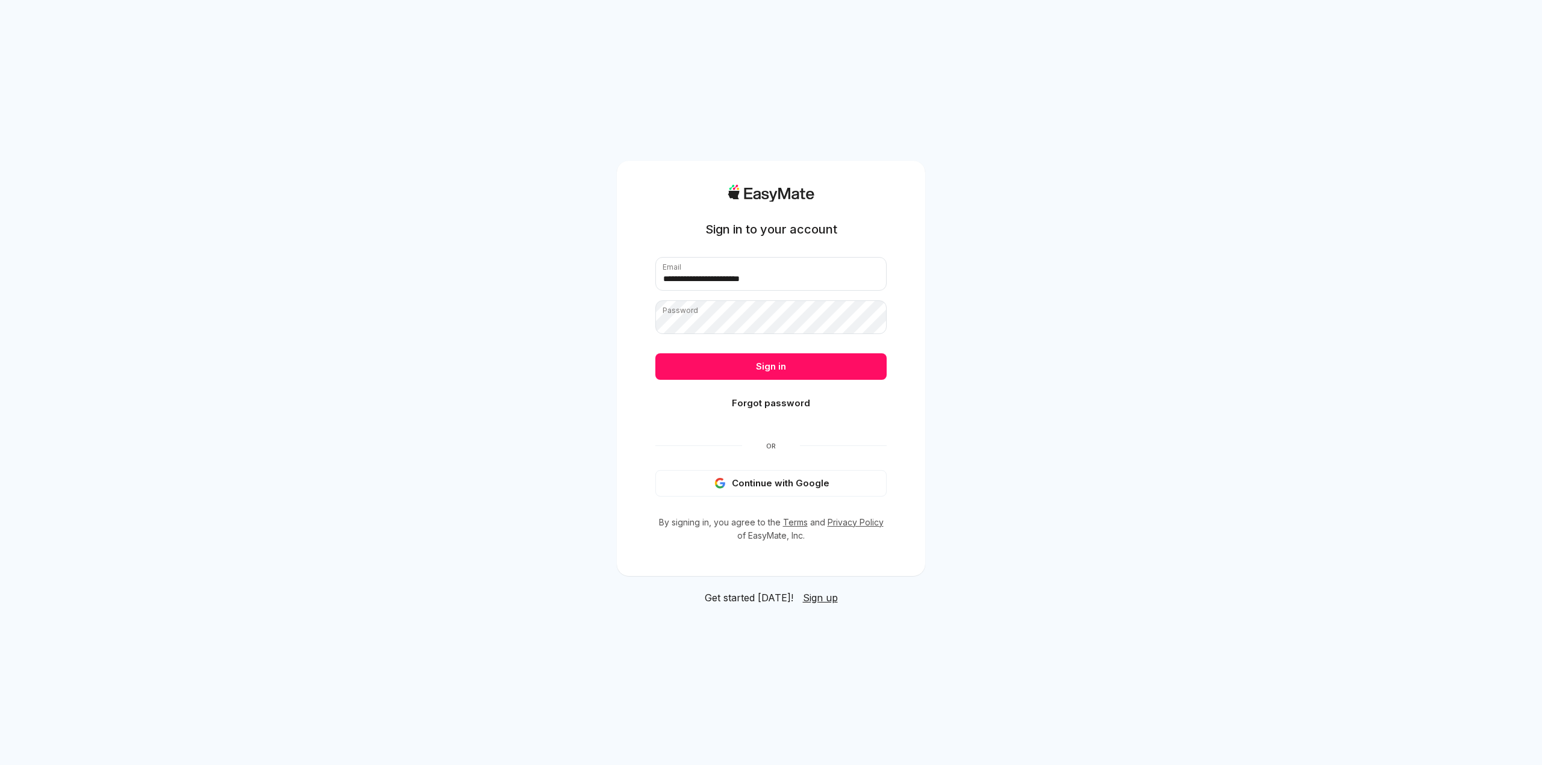 Image resolution: width=1542 pixels, height=765 pixels. What do you see at coordinates (795, 522) in the screenshot?
I see `a: Terms` at bounding box center [795, 522].